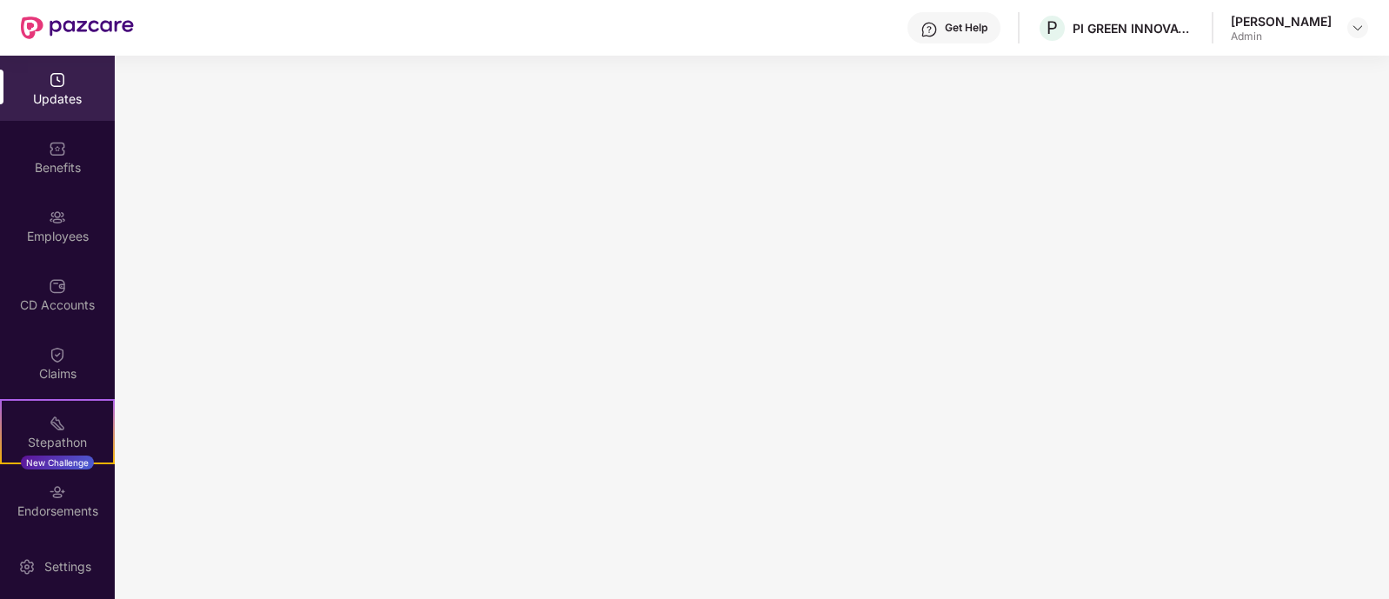 This screenshot has width=1389, height=599. I want to click on div: New Challenge, so click(57, 462).